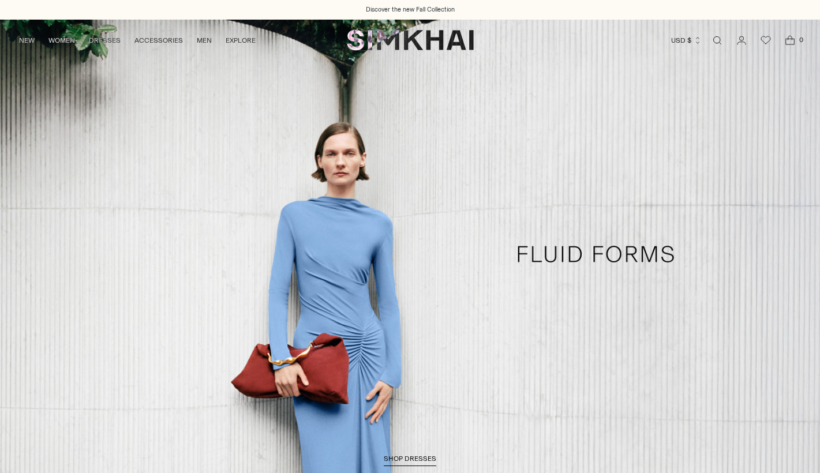  I want to click on a: NEW, so click(27, 40).